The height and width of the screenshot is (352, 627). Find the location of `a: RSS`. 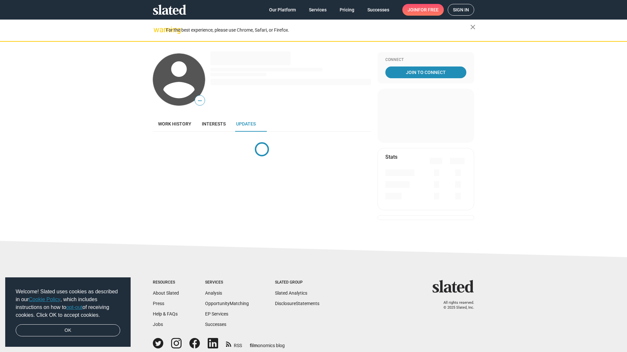

a: RSS is located at coordinates (234, 344).